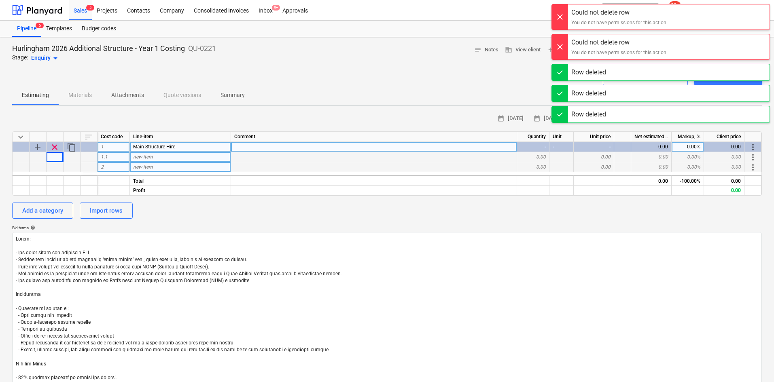  I want to click on div: Budget codes, so click(99, 29).